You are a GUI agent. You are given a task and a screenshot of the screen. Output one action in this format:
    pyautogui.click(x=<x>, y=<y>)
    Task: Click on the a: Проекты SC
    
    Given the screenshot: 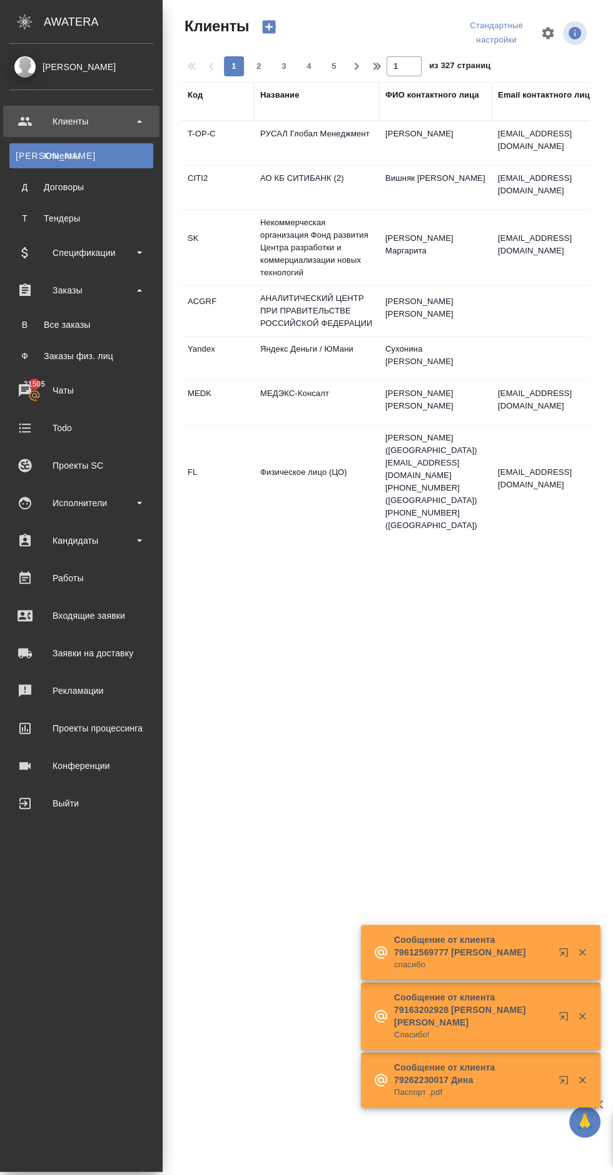 What is the action you would take?
    pyautogui.click(x=81, y=466)
    